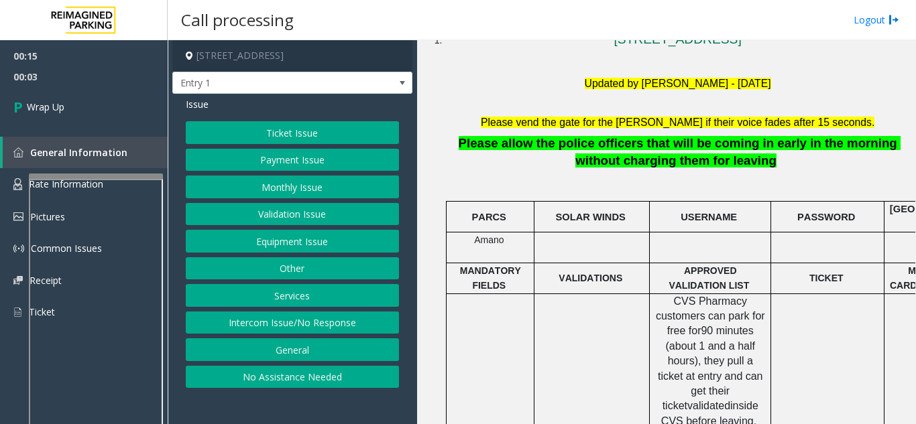  What do you see at coordinates (590, 217) in the screenshot?
I see `span: SOLAR WINDS` at bounding box center [590, 217].